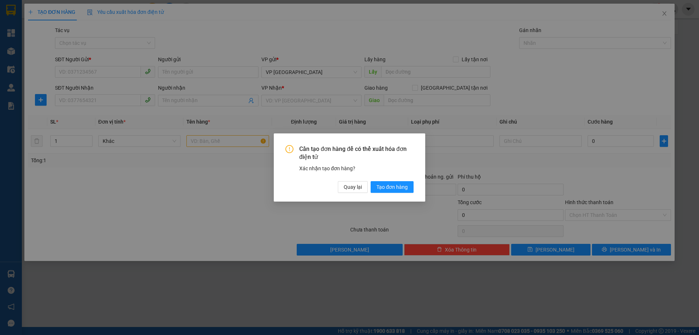  I want to click on span: Quay lại, so click(353, 187).